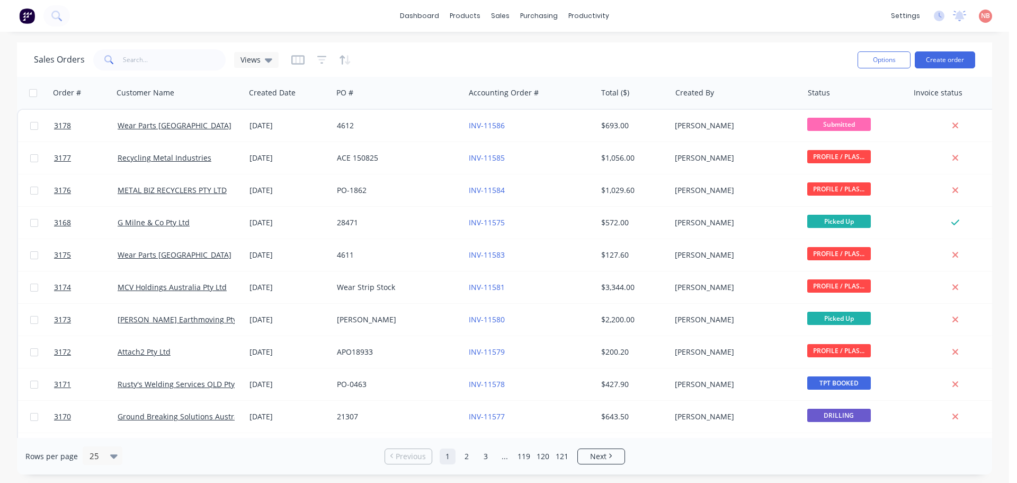 The height and width of the screenshot is (483, 1017). I want to click on div: Status, so click(819, 93).